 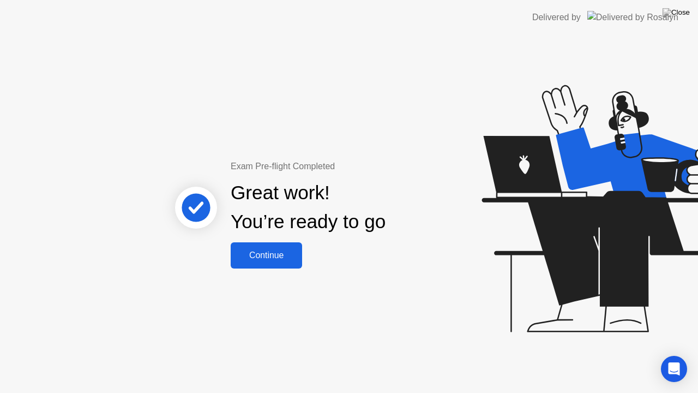 I want to click on div: Continue, so click(x=266, y=255).